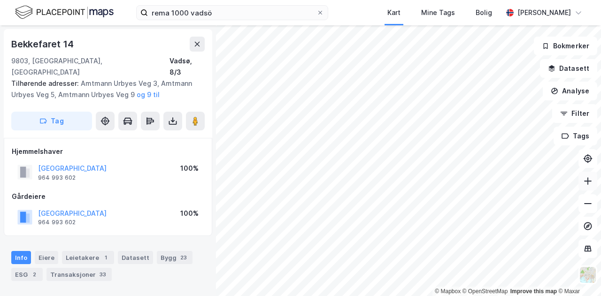 This screenshot has width=601, height=296. What do you see at coordinates (533, 292) in the screenshot?
I see `a: Improve this map` at bounding box center [533, 292].